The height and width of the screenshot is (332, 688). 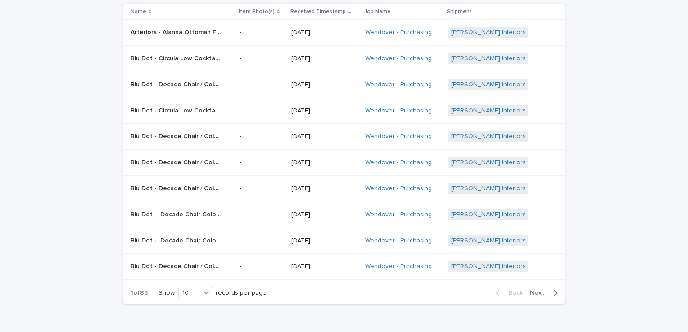 I want to click on tr: Blu Dot - Decade Chair / Color-Tomato | 74462Blu Dot - Decade Chair / Color-Tomato | 74462 -[DATE..., so click(x=344, y=267).